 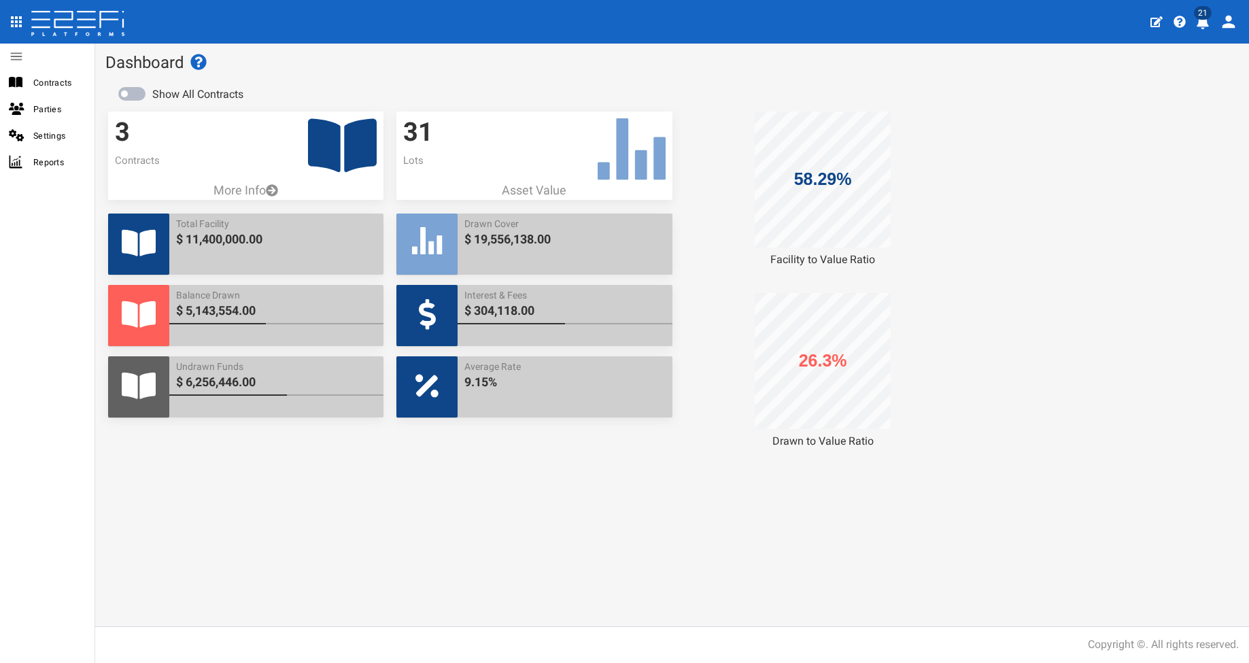 What do you see at coordinates (58, 109) in the screenshot?
I see `span: Parties` at bounding box center [58, 109].